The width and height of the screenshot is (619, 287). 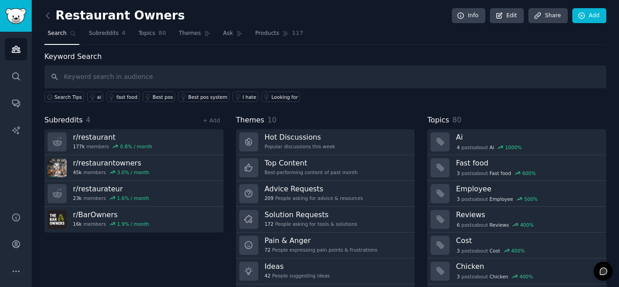 I want to click on div: Popular discussions this week, so click(x=300, y=146).